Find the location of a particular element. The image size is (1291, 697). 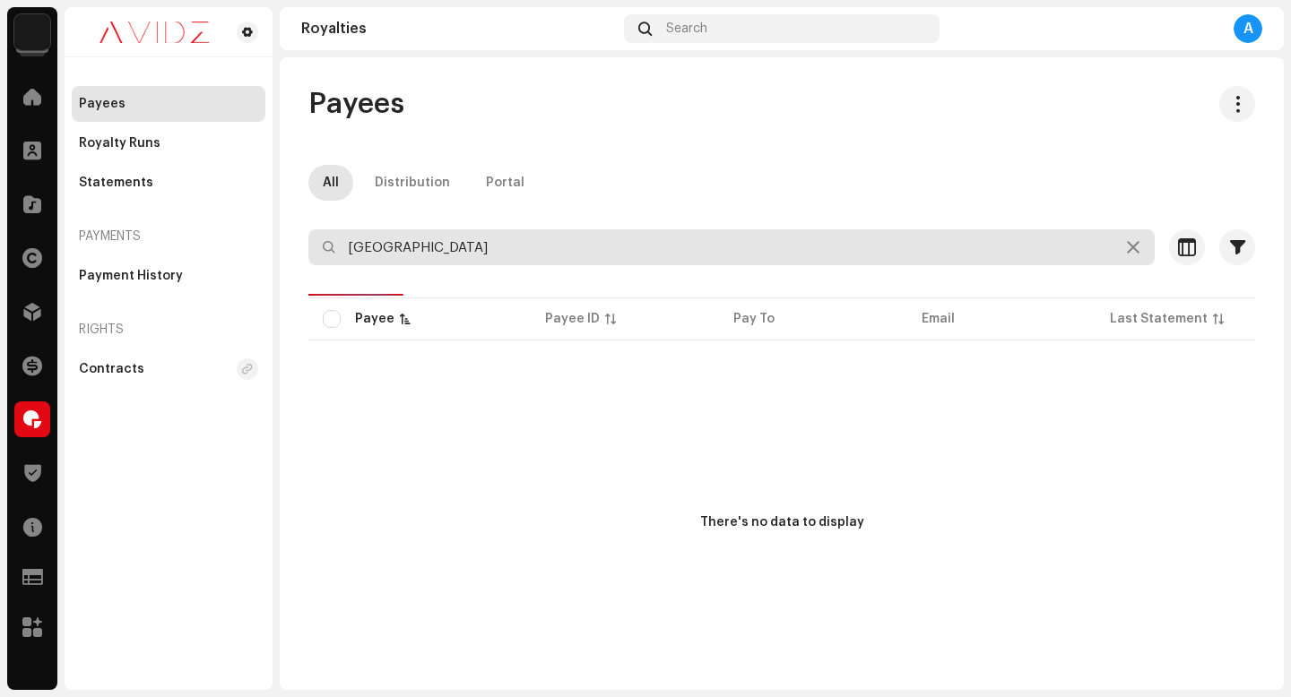

div: Payment History is located at coordinates (131, 276).